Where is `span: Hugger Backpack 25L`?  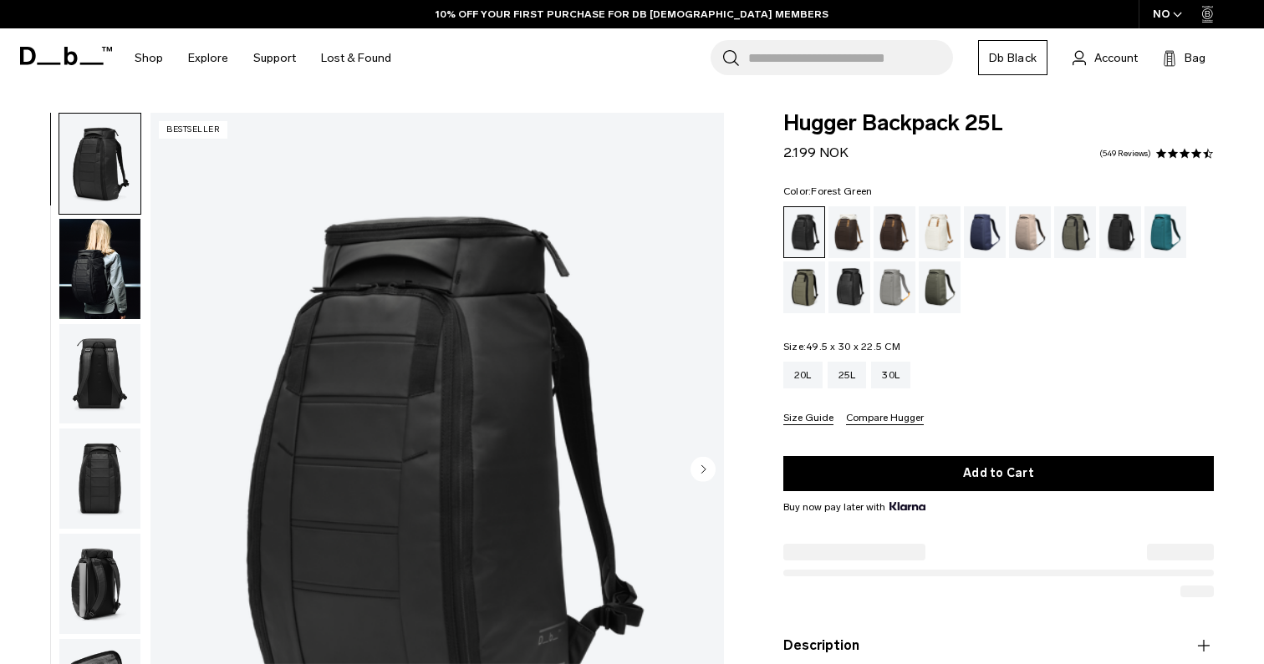
span: Hugger Backpack 25L is located at coordinates (998, 124).